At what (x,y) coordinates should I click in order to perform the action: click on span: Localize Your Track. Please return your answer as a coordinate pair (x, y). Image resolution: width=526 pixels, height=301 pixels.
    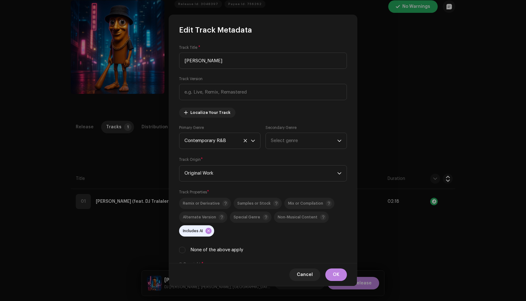
    Looking at the image, I should click on (210, 113).